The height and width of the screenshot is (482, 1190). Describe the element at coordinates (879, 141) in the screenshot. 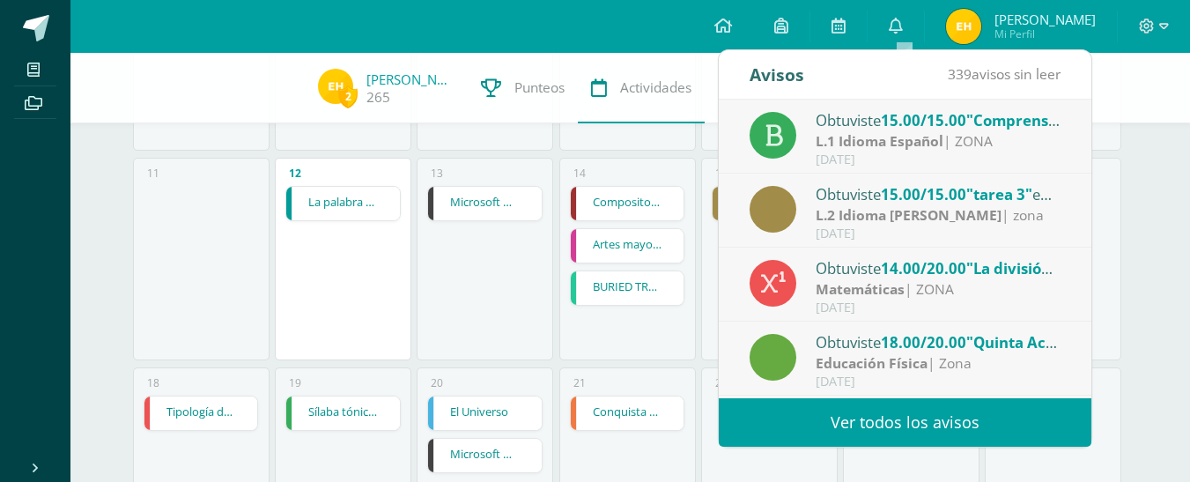

I see `strong: L.1 Idioma Español` at that location.